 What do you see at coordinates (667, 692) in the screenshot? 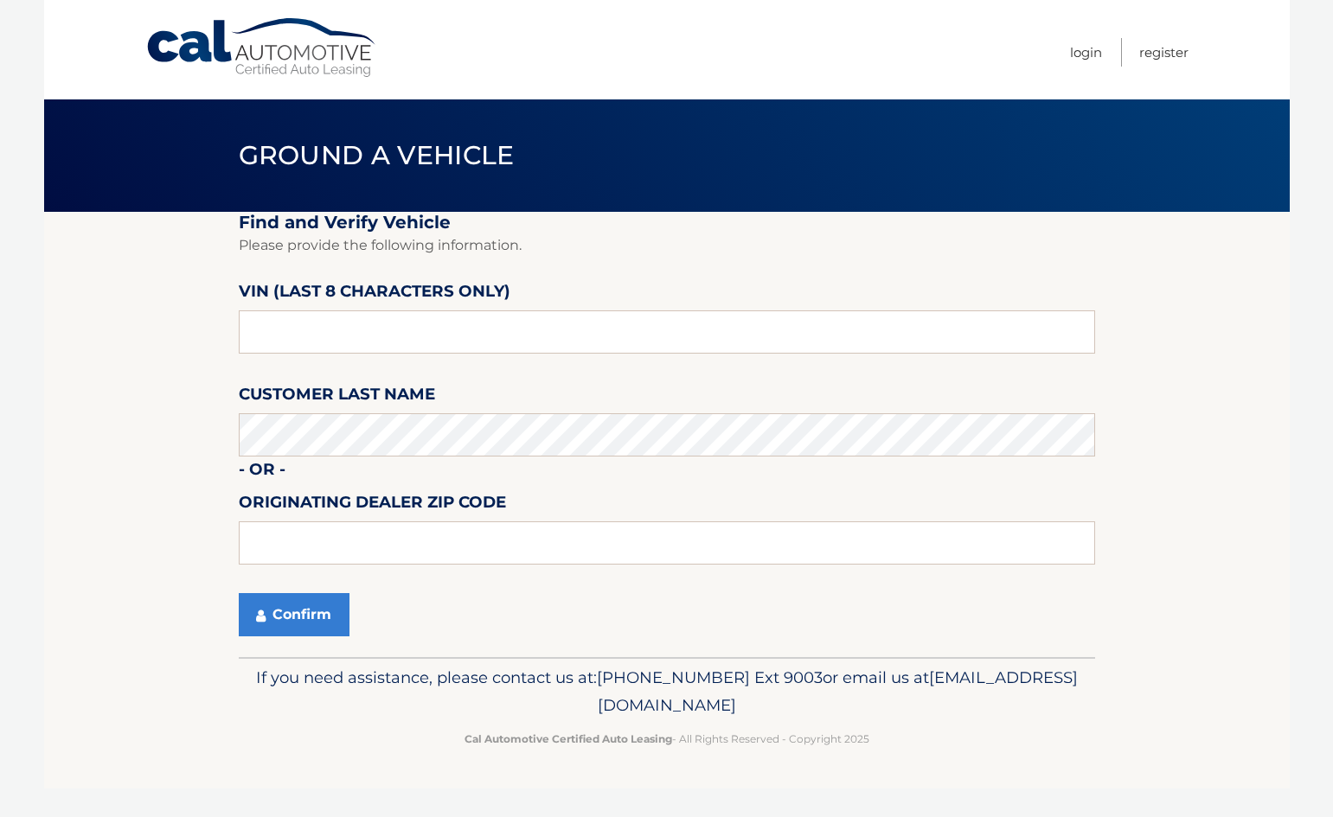
I see `p: If you need assistance, please contact us at: or email us at` at bounding box center [667, 692].